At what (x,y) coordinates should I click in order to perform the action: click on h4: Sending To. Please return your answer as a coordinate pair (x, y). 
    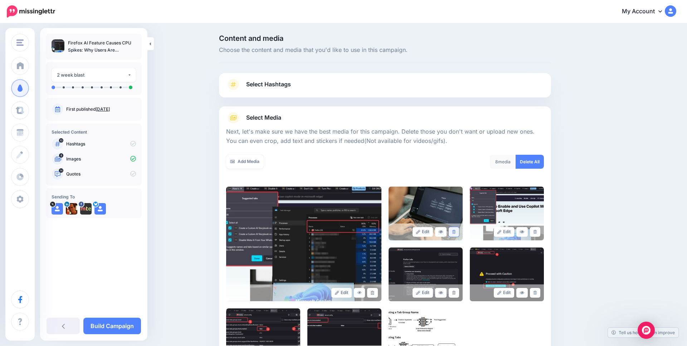
    Looking at the image, I should click on (94, 196).